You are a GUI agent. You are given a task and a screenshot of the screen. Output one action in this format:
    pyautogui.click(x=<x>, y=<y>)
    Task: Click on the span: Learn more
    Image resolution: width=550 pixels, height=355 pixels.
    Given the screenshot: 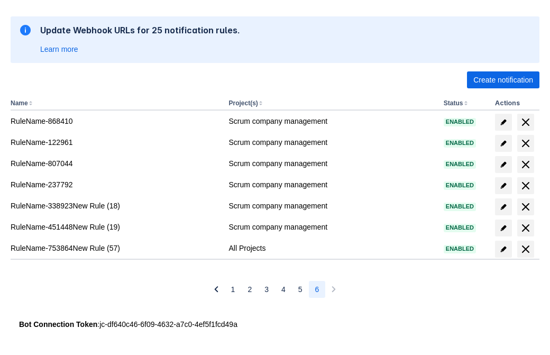 What is the action you would take?
    pyautogui.click(x=59, y=49)
    